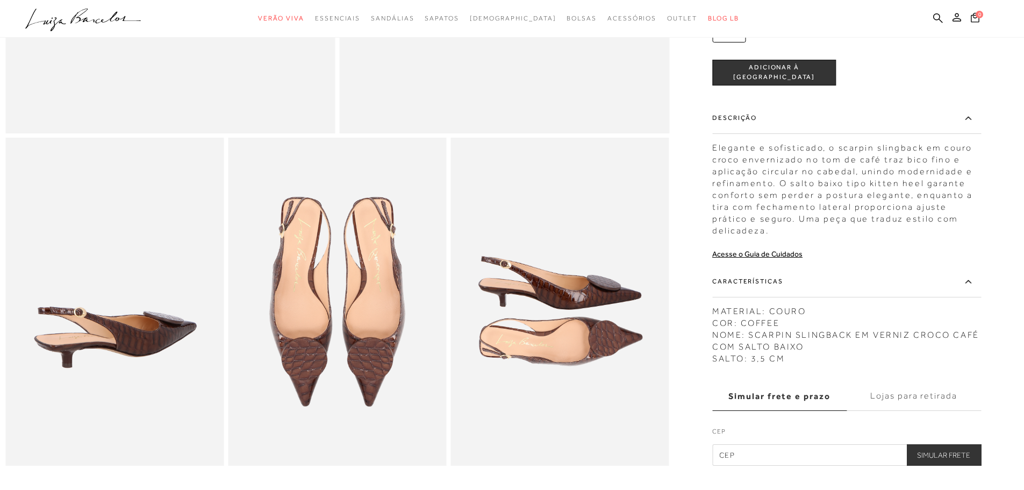 The height and width of the screenshot is (490, 1024). What do you see at coordinates (847, 332) in the screenshot?
I see `div: MATERIAL: COURO COR: COFFEE NOME: SCARPIN SLINGBACK EM VERNIZ CROCO CAFÉ COM SALTO BAIXO SALTO: 3...` at bounding box center [847, 332].